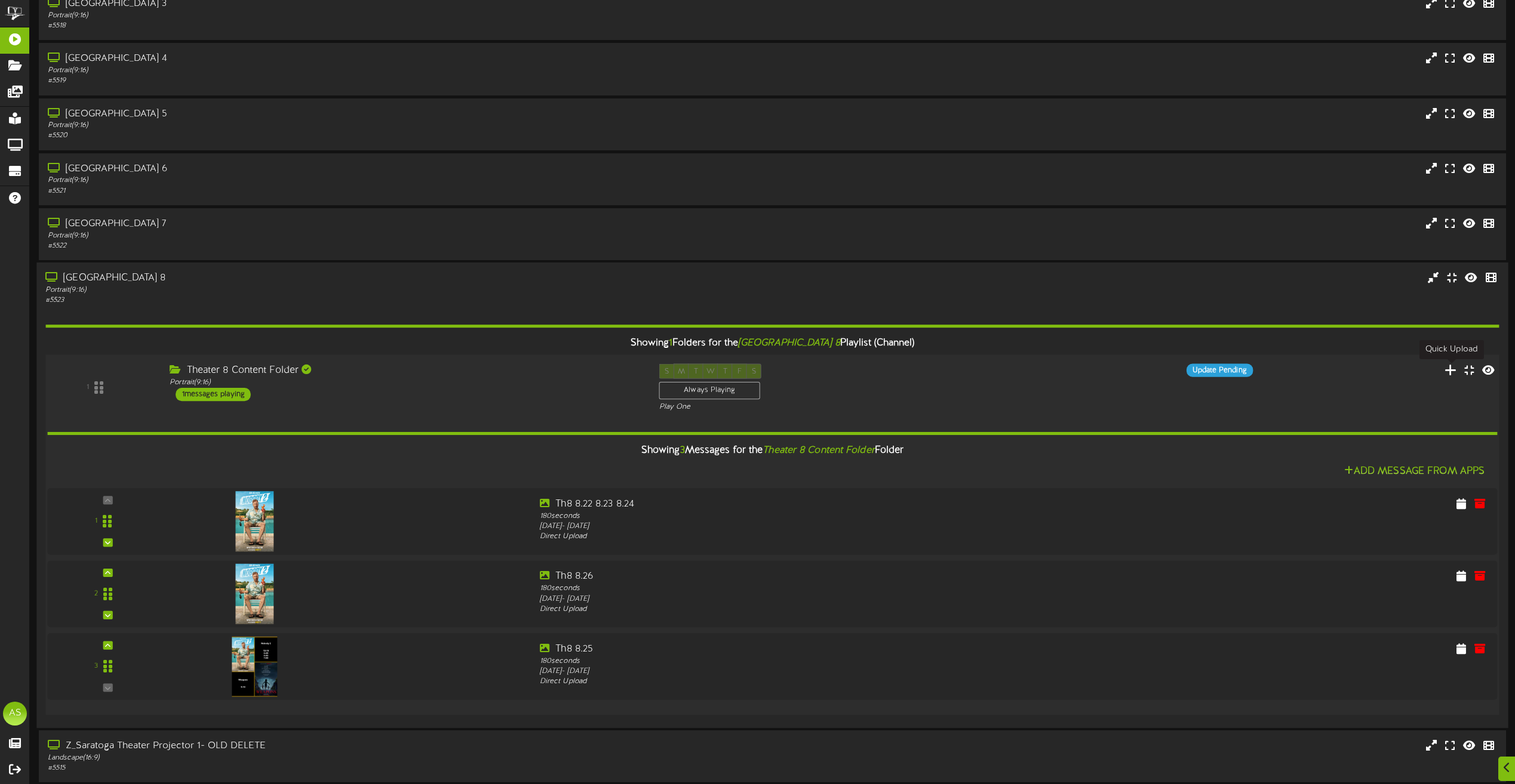  Describe the element at coordinates (255, 594) in the screenshot. I see `img: 871b5c9d-77a5-4392-8d10-dd03221daeff.jpg` at that location.